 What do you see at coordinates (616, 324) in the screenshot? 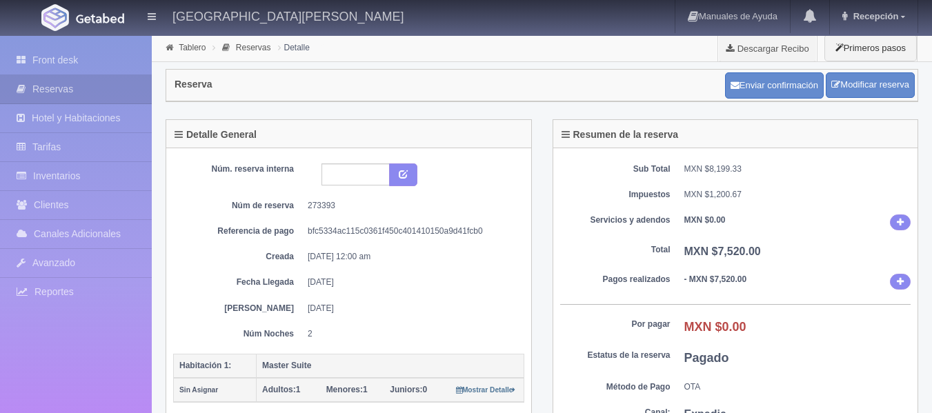
I see `dt: Por pagar` at bounding box center [616, 324].